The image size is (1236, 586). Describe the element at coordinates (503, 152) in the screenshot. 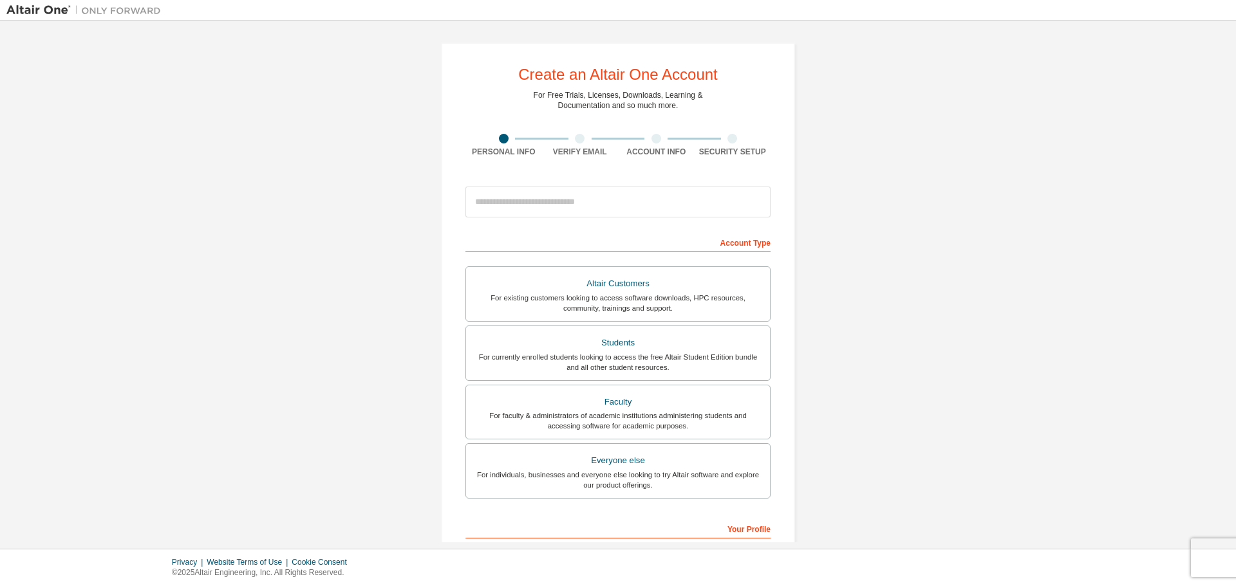

I see `div: Personal Info` at that location.